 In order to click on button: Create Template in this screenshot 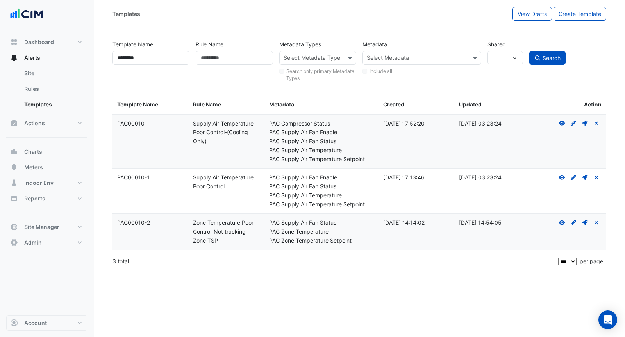, I will do `click(579, 14)`.